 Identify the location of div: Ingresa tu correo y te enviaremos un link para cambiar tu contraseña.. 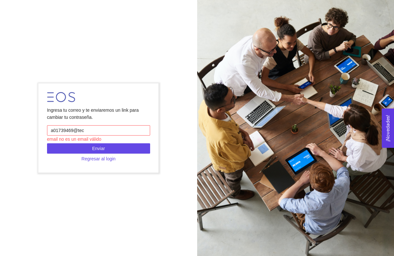
(99, 114).